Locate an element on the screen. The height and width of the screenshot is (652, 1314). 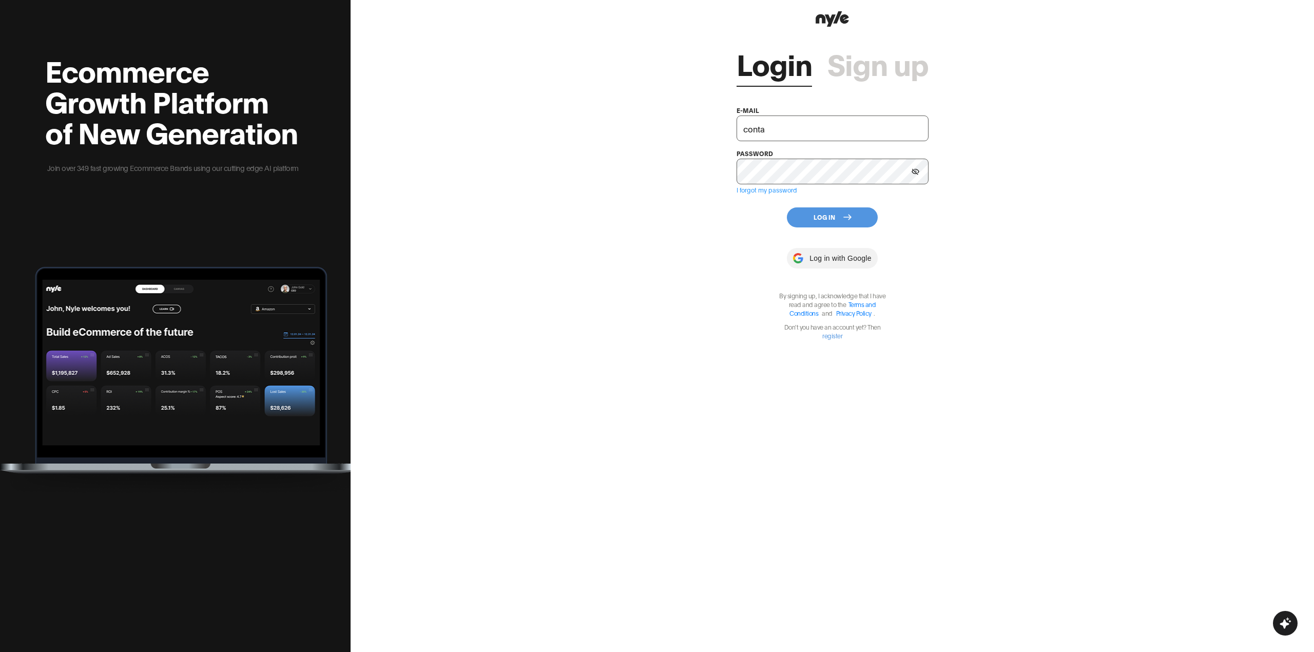
a: Sign up is located at coordinates (878, 63).